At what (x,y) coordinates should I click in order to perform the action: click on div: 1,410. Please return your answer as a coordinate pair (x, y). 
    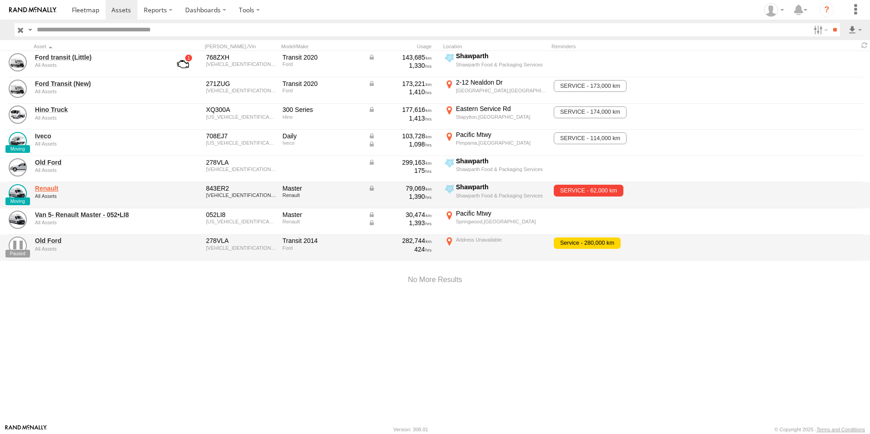
    Looking at the image, I should click on (400, 92).